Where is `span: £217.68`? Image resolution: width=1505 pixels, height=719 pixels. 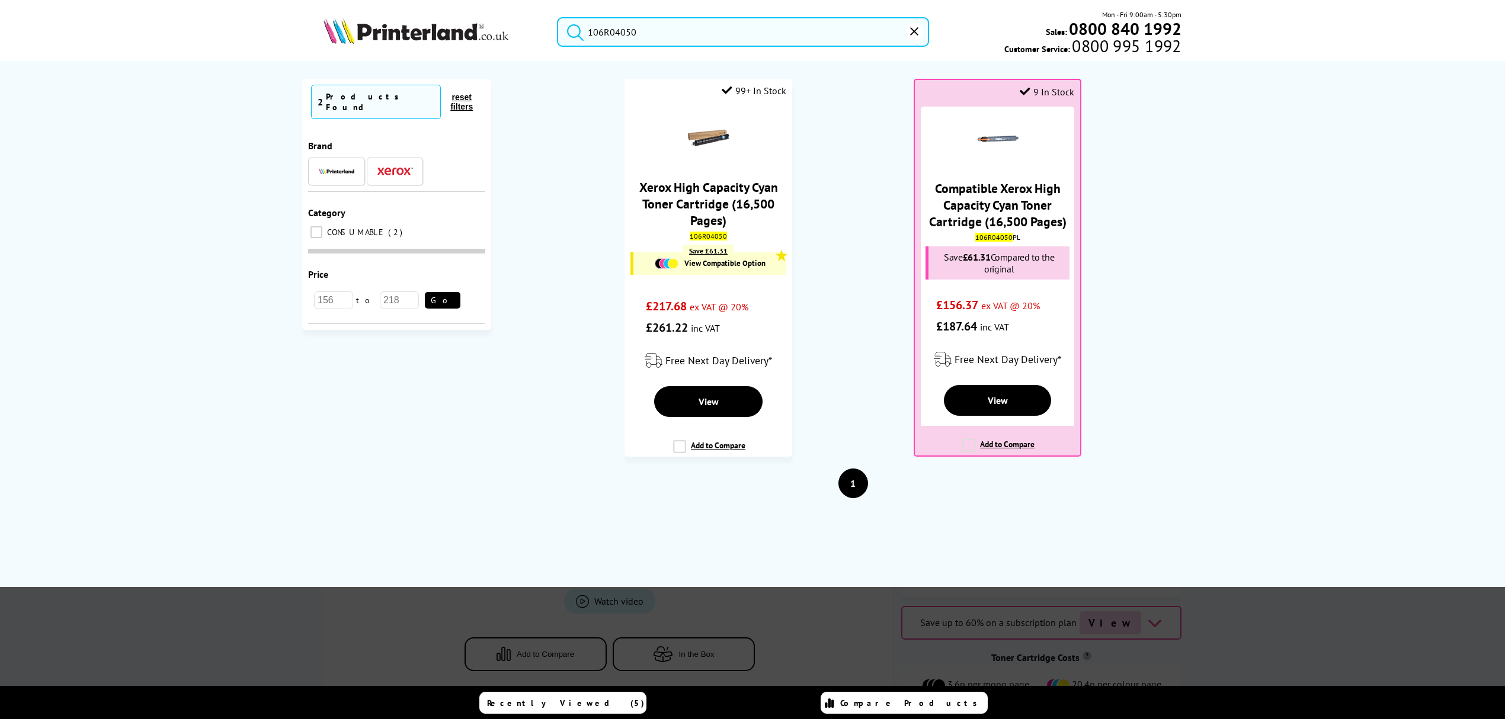
span: £217.68 is located at coordinates (666, 306).